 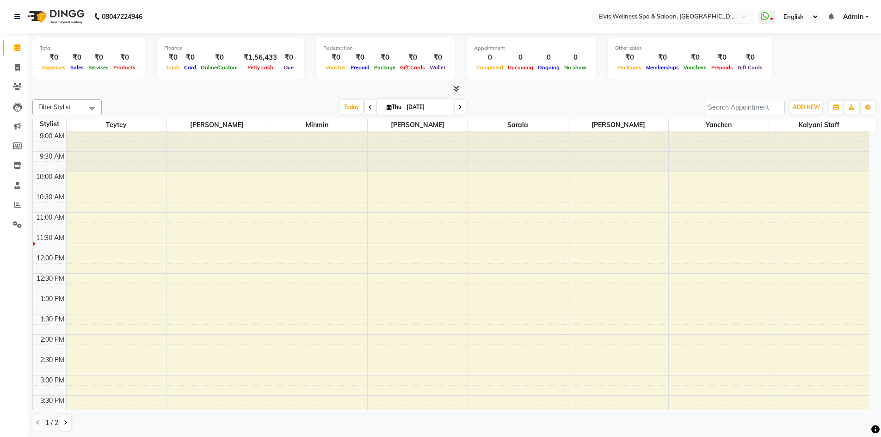 What do you see at coordinates (854, 17) in the screenshot?
I see `span: Admin` at bounding box center [854, 17].